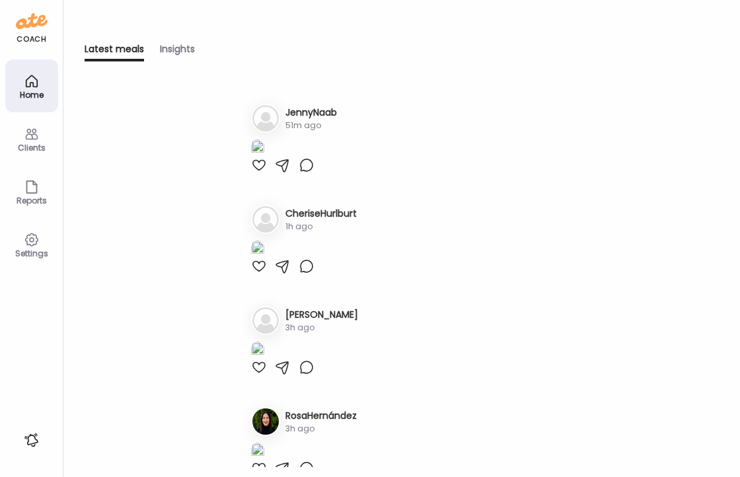 The image size is (740, 477). Describe the element at coordinates (31, 39) in the screenshot. I see `div: coach` at that location.